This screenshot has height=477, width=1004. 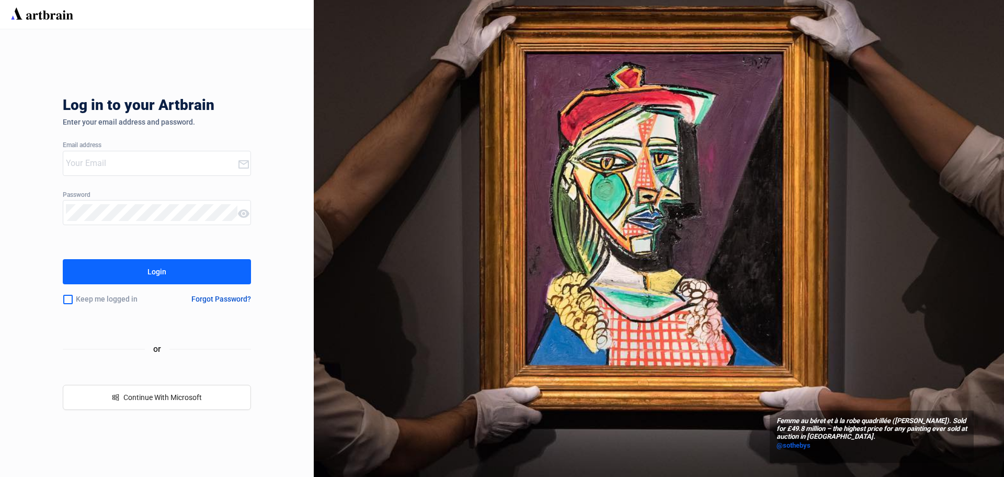 I want to click on a: @sothebys, so click(x=872, y=445).